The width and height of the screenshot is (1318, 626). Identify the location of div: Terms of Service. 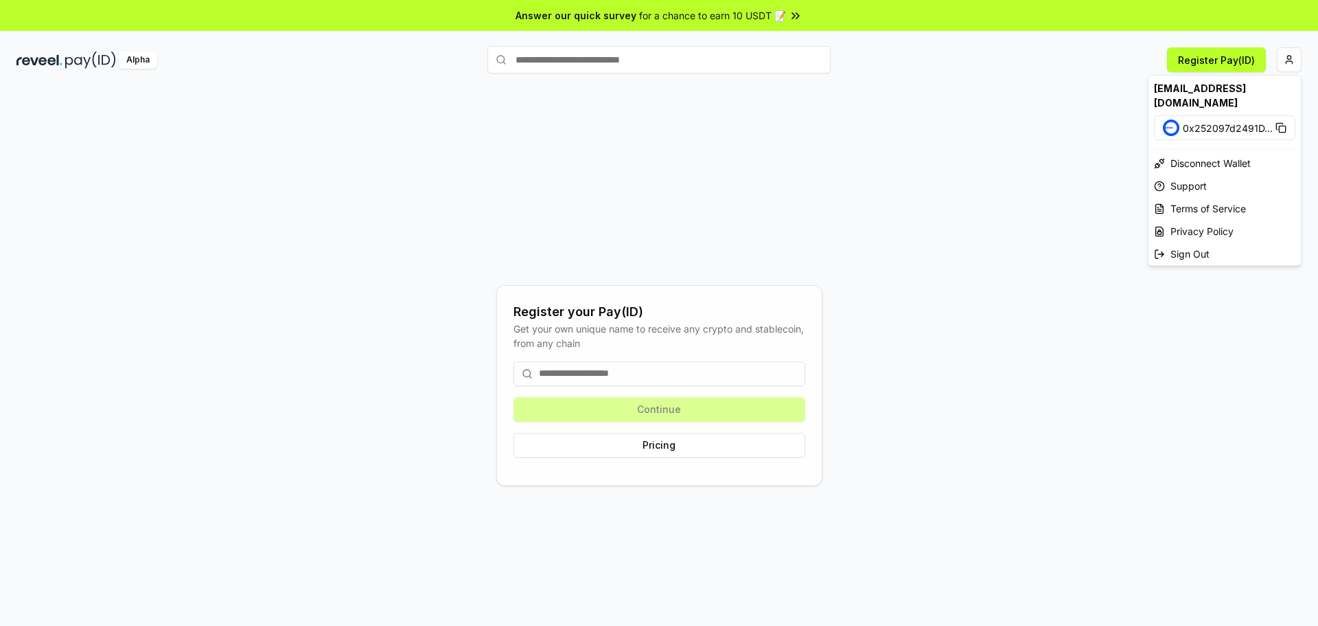
(1225, 208).